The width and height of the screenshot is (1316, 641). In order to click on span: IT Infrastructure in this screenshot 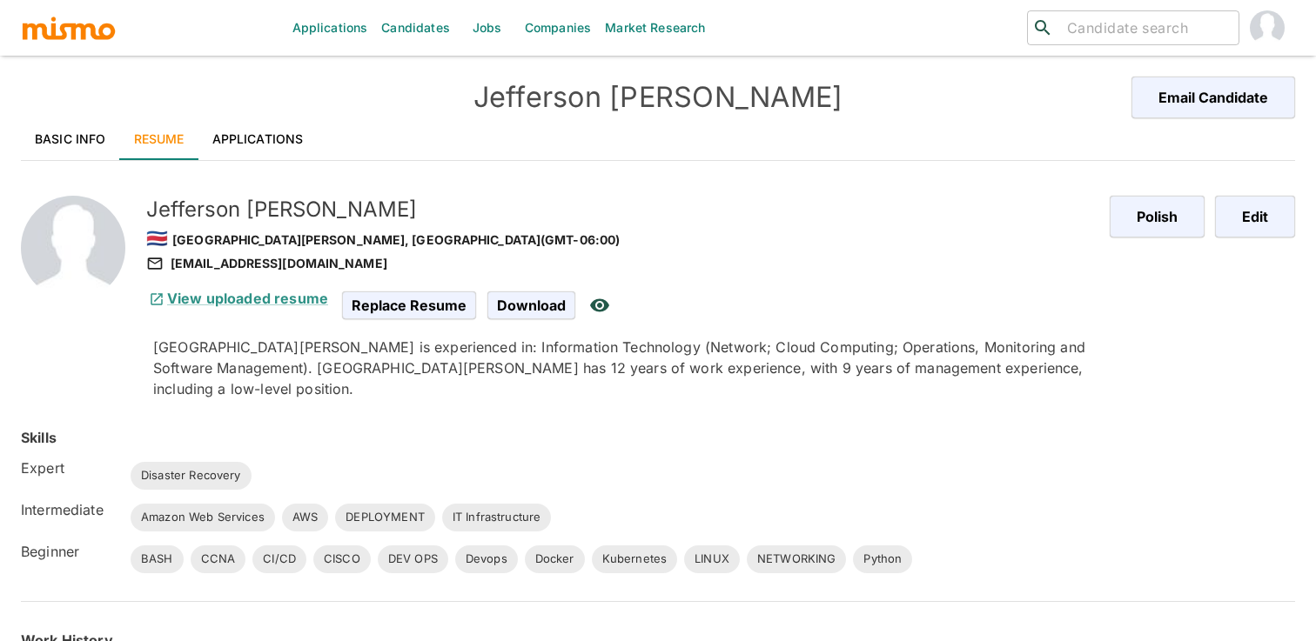, I will do `click(497, 518)`.